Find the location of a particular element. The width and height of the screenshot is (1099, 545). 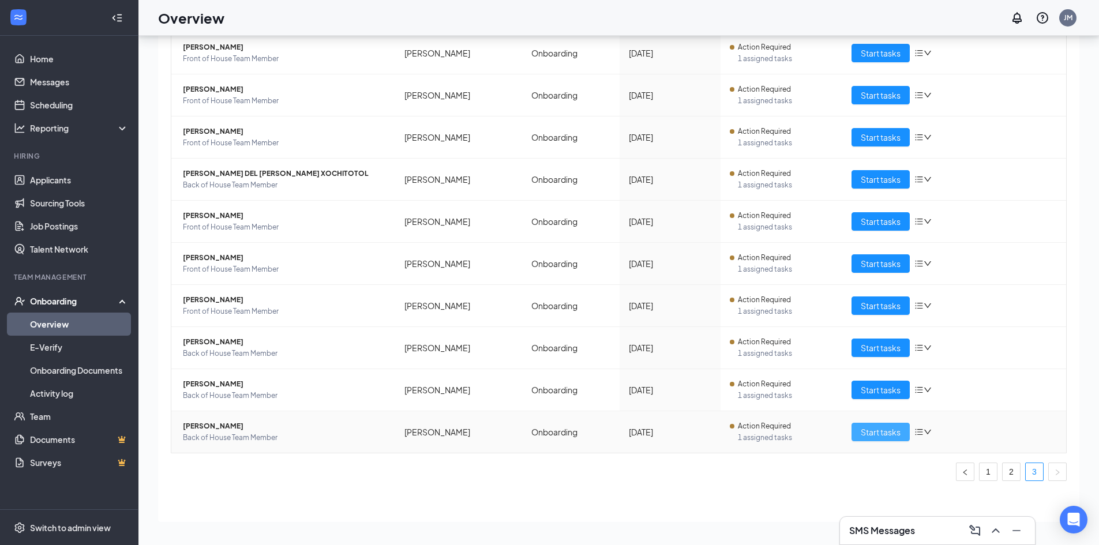

a: Talent Network is located at coordinates (79, 249).